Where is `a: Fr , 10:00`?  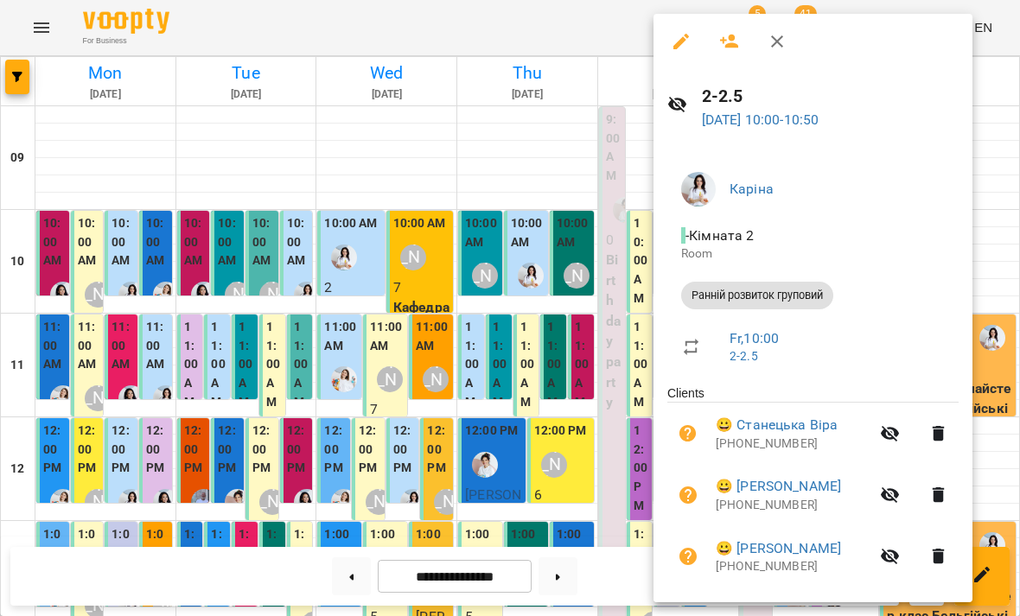
a: Fr , 10:00 is located at coordinates (754, 338).